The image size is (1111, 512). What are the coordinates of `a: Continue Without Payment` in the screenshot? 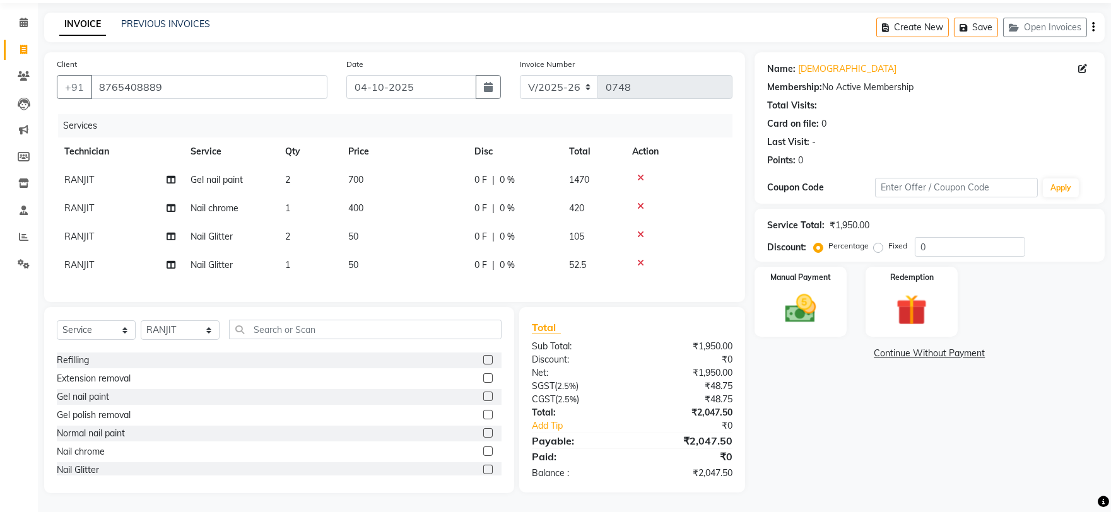 It's located at (929, 353).